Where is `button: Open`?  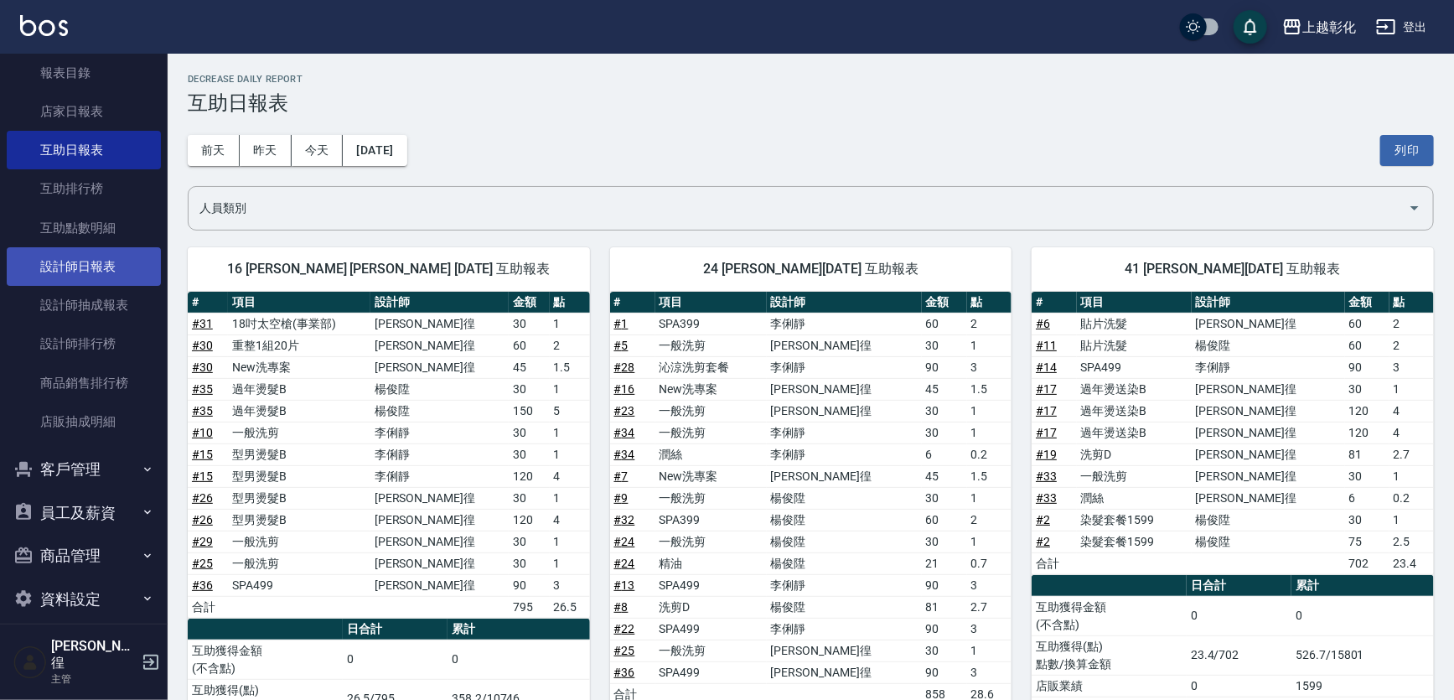 button: Open is located at coordinates (1415, 208).